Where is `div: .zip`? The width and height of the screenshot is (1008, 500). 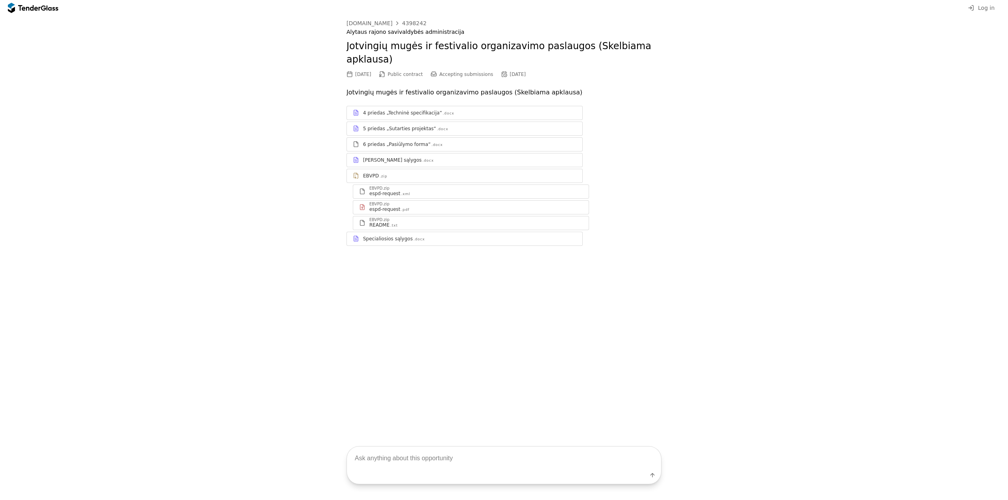 div: .zip is located at coordinates (383, 176).